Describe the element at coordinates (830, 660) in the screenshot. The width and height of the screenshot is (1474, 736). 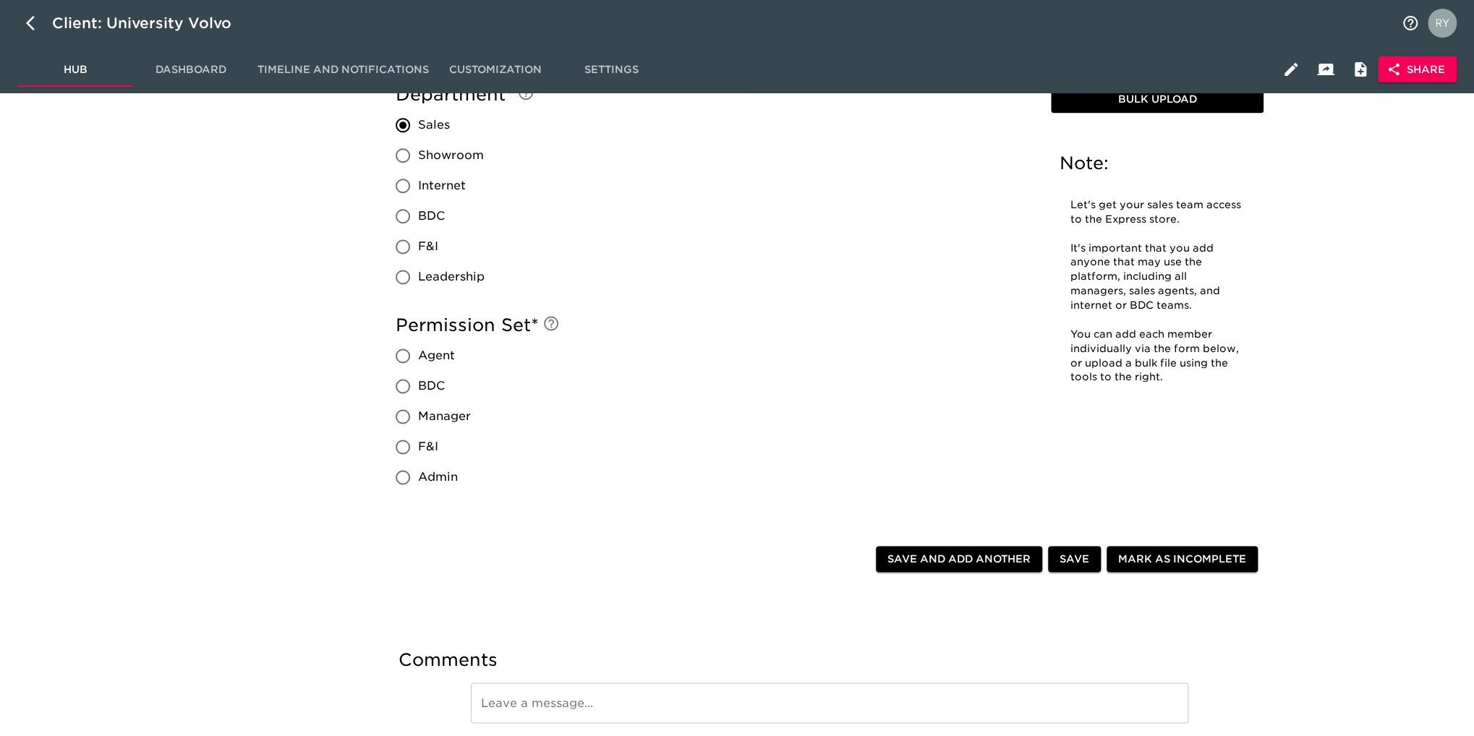
I see `h5: Comments` at that location.